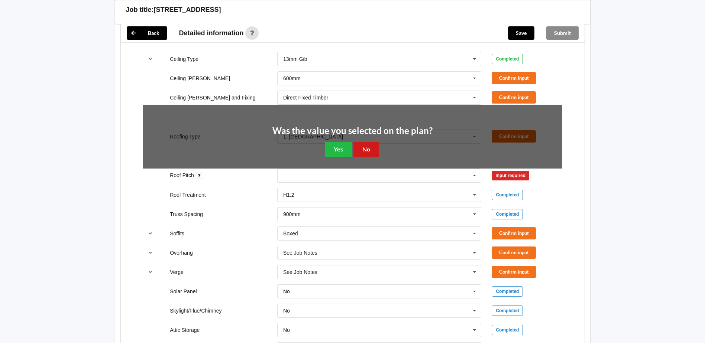 The image size is (705, 343). I want to click on div: H1.2, so click(289, 195).